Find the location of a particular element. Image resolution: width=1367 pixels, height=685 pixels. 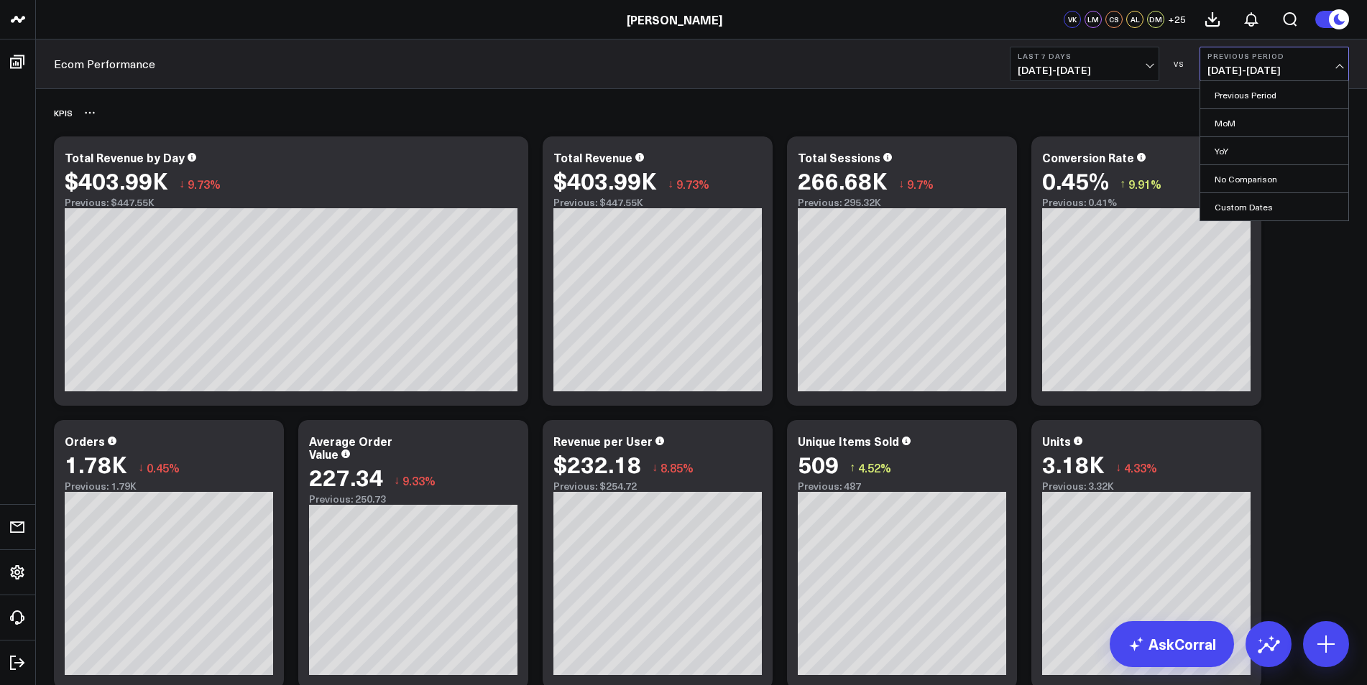

div: LM is located at coordinates (1093, 19).